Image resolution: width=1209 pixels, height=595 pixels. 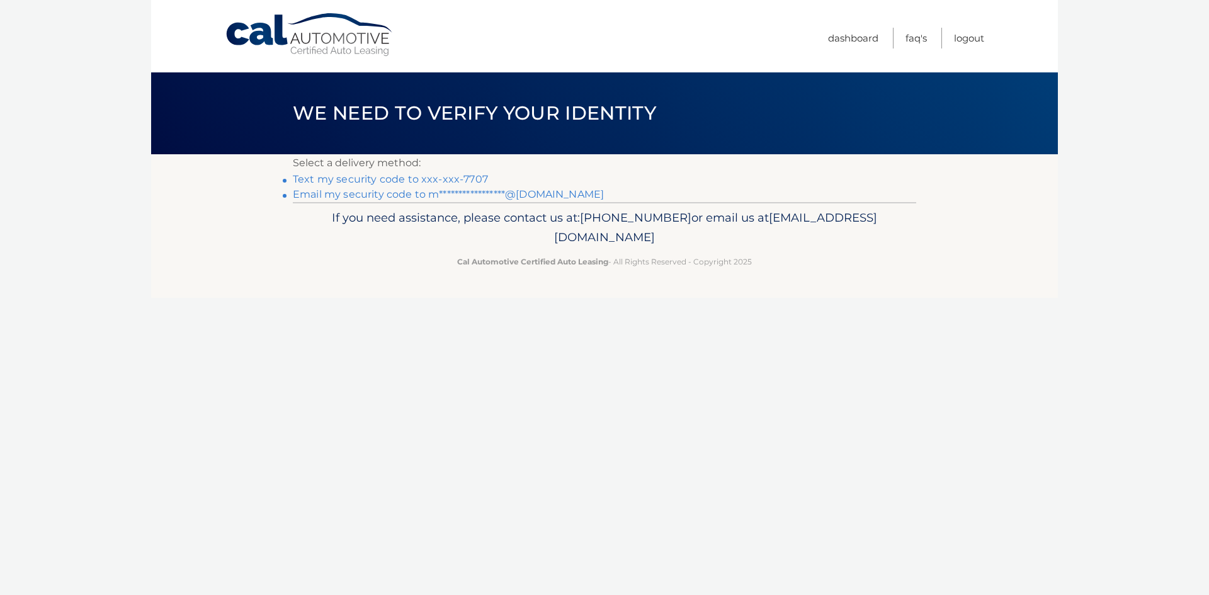 What do you see at coordinates (390, 179) in the screenshot?
I see `a: Text my security code to xxx-xxx-7707` at bounding box center [390, 179].